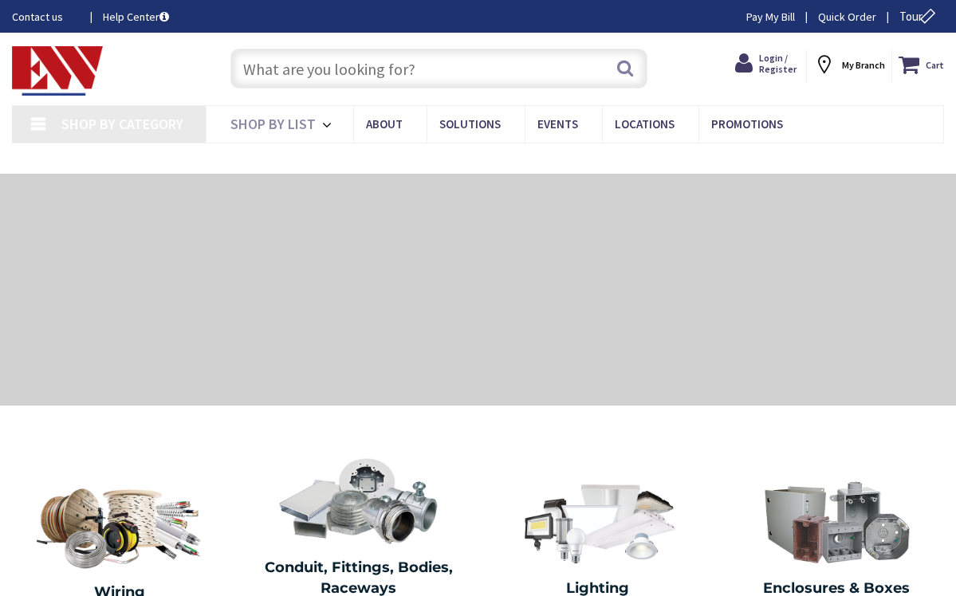 Image resolution: width=956 pixels, height=596 pixels. Describe the element at coordinates (921, 65) in the screenshot. I see `a: Cart` at that location.